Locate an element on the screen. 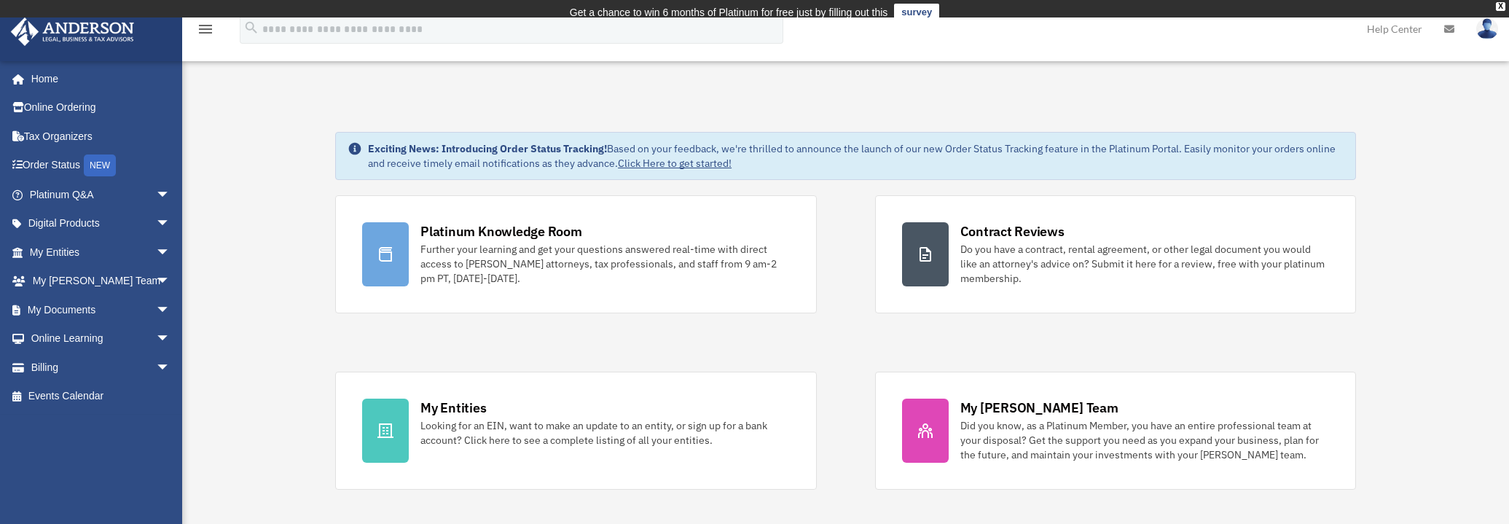 Image resolution: width=1509 pixels, height=524 pixels. a: menu is located at coordinates (206, 31).